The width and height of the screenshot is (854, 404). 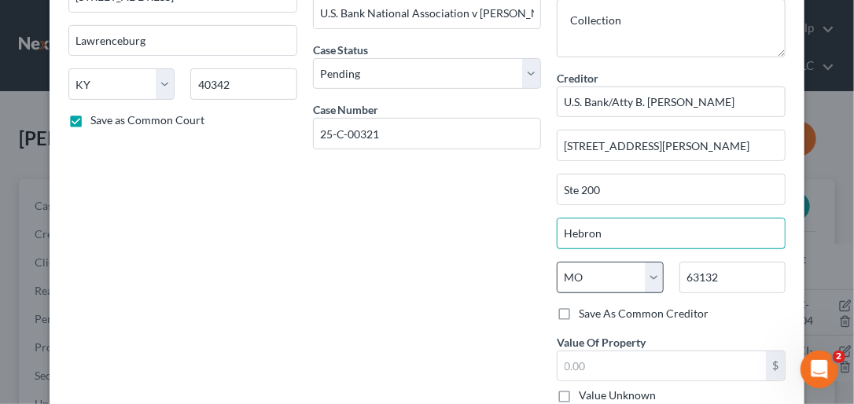 What do you see at coordinates (643, 314) in the screenshot?
I see `label: Save As Common Creditor` at bounding box center [643, 314].